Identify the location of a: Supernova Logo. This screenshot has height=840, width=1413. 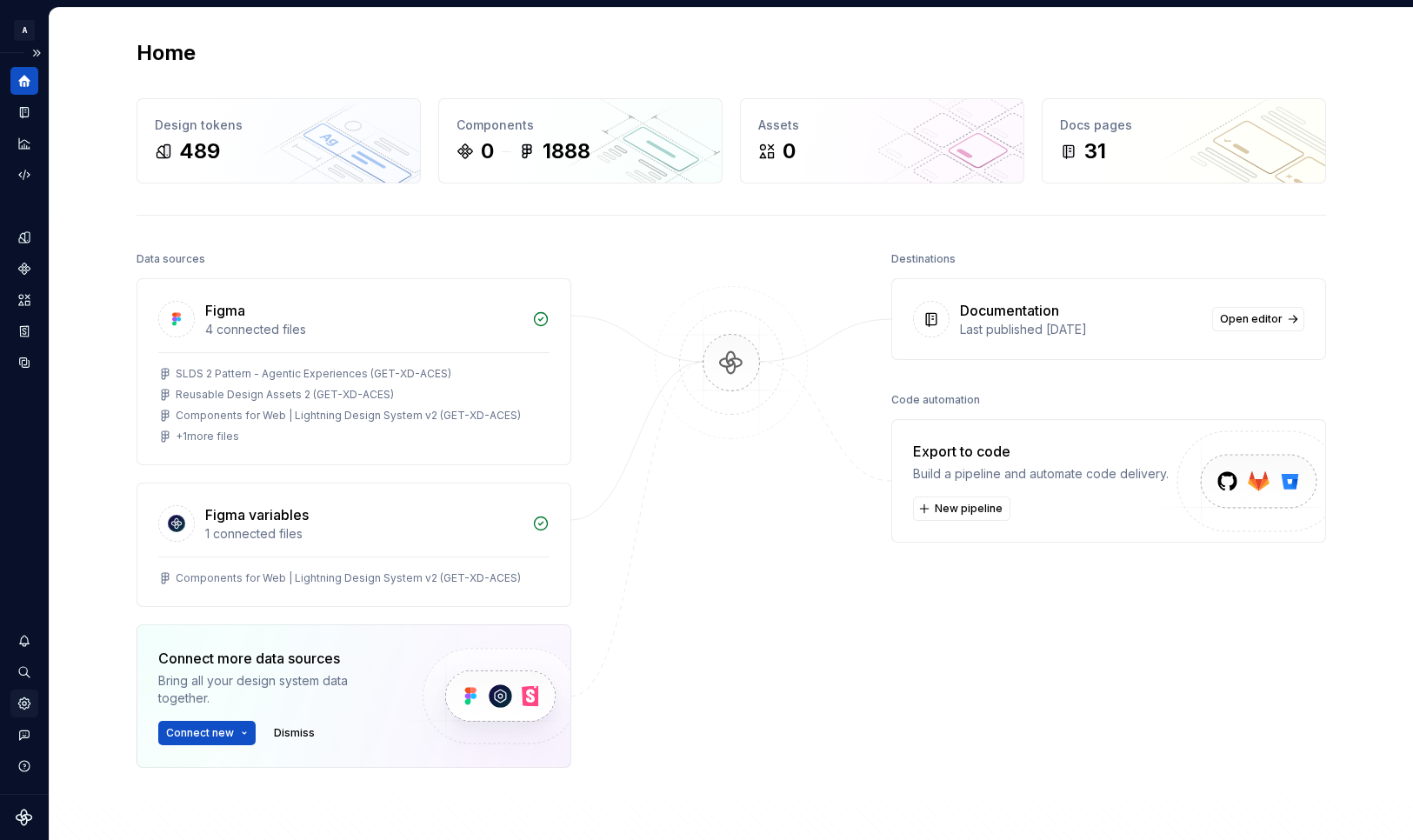
(25, 817).